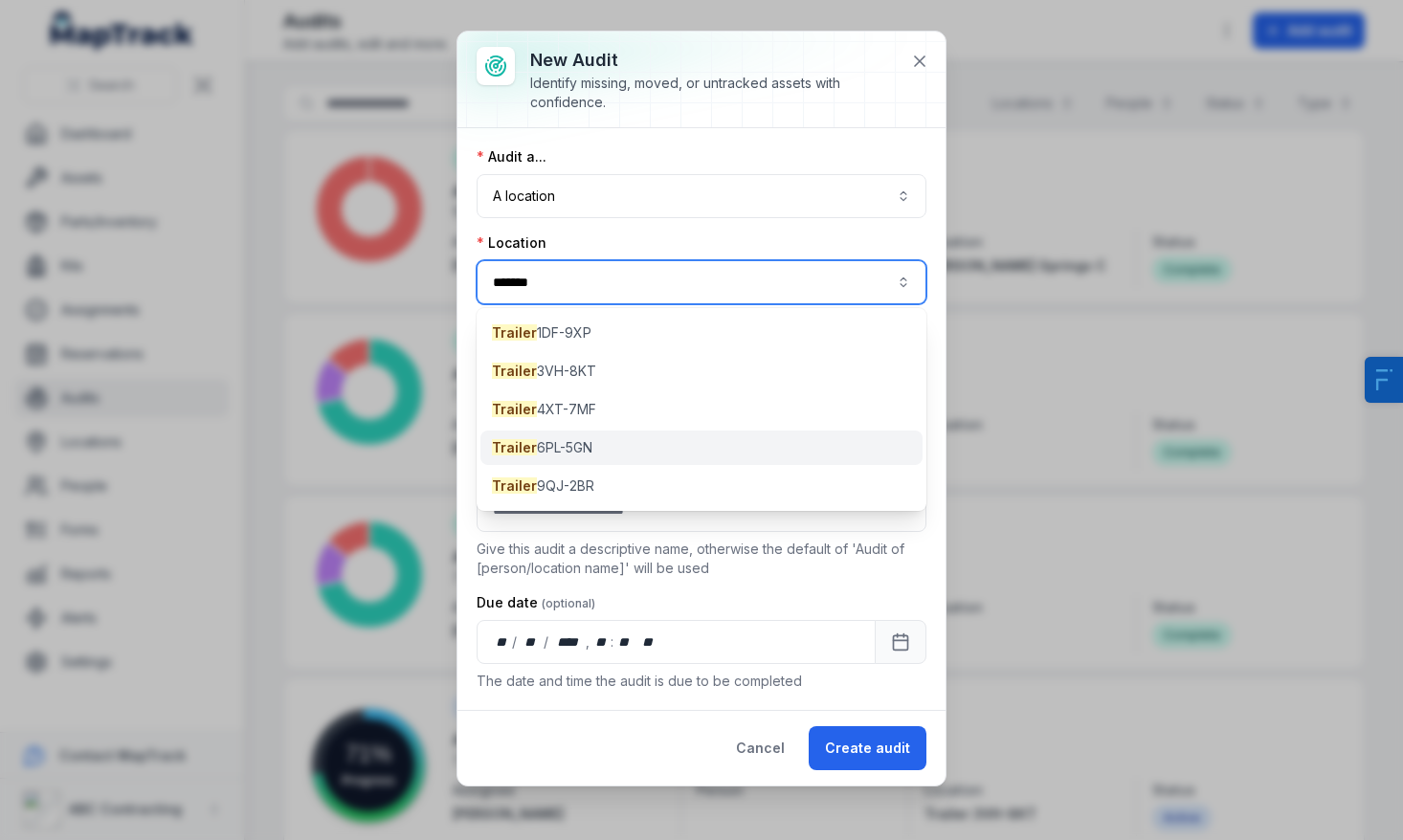 Image resolution: width=1403 pixels, height=840 pixels. I want to click on span: 3VH-8KT, so click(544, 371).